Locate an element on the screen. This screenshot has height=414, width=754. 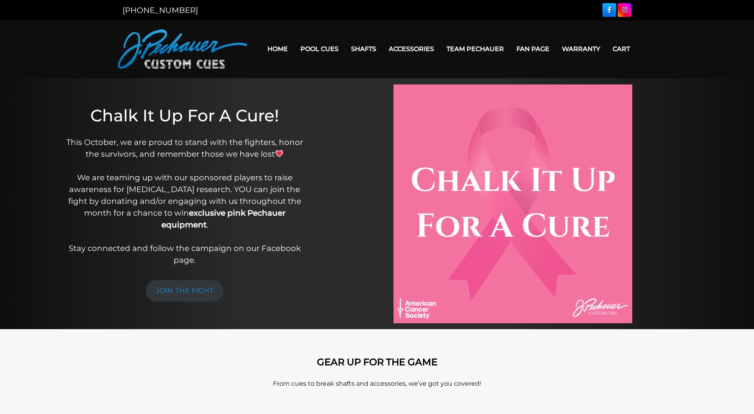
img: Pechauer Custom Cues is located at coordinates (183, 49).